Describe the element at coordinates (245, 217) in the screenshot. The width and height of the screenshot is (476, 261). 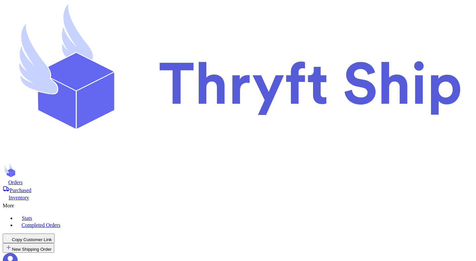
I see `a: Stats` at that location.